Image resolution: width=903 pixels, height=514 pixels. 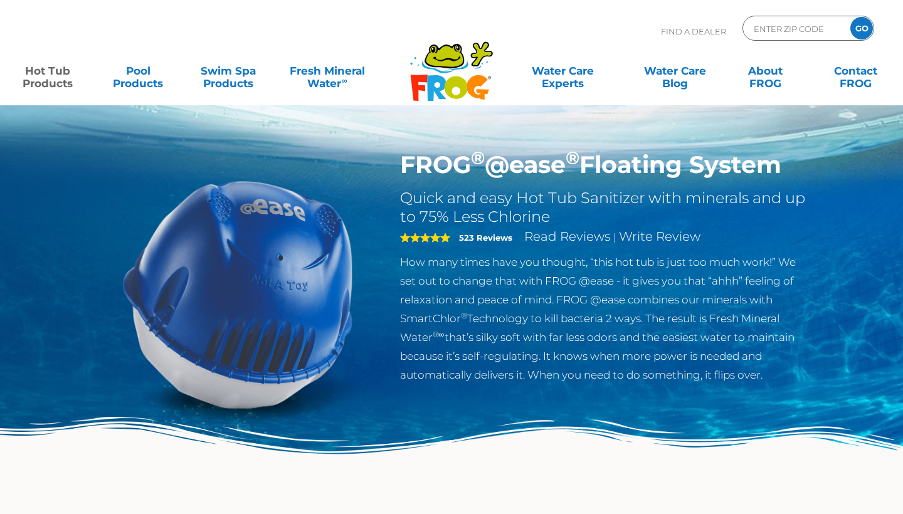 I want to click on a: Hot TubProducts, so click(x=48, y=71).